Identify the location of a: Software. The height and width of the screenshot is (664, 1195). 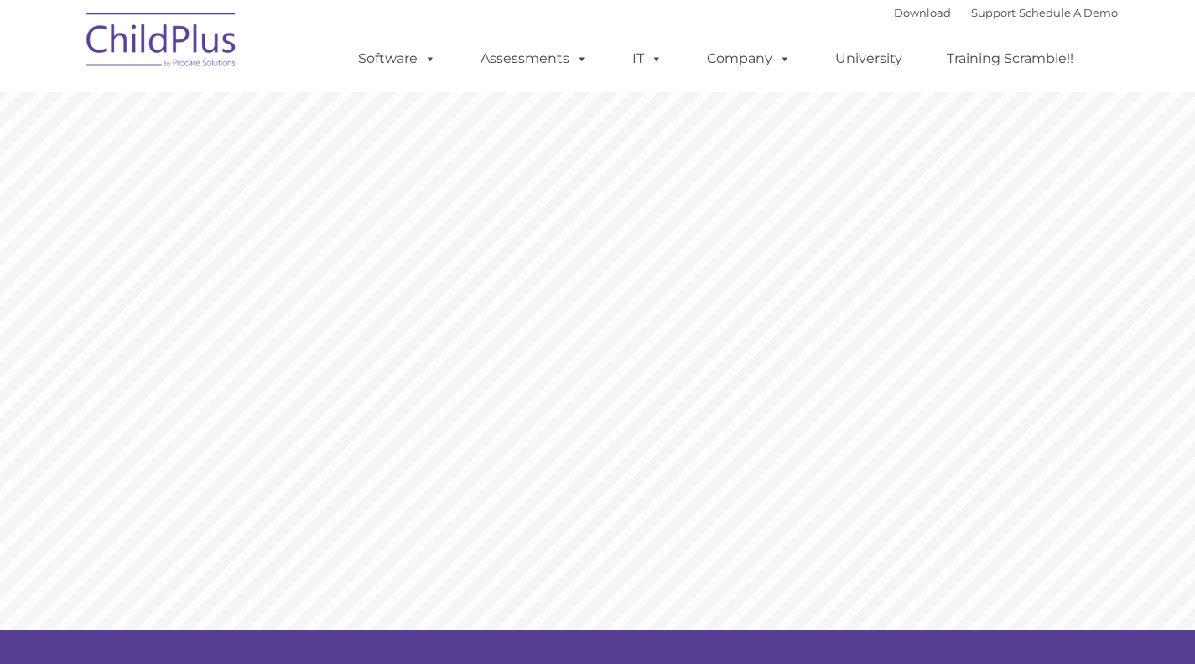
(397, 59).